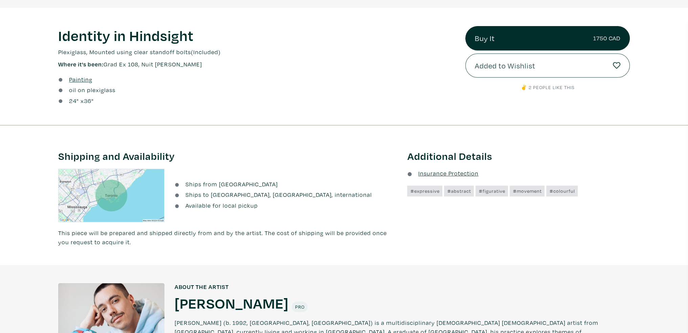 The width and height of the screenshot is (688, 333). Describe the element at coordinates (73, 100) in the screenshot. I see `span: 24` at that location.